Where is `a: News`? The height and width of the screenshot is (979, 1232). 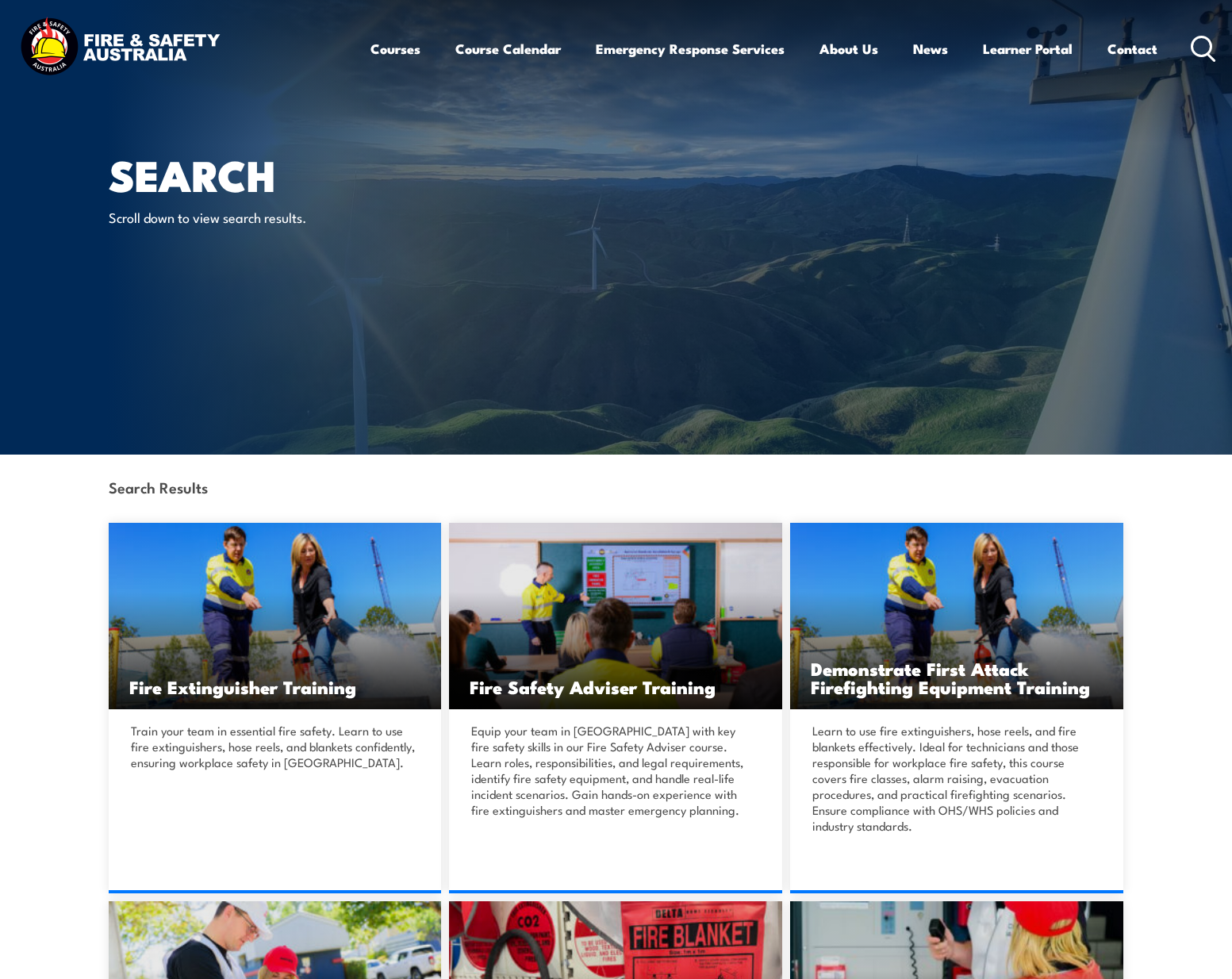 a: News is located at coordinates (931, 49).